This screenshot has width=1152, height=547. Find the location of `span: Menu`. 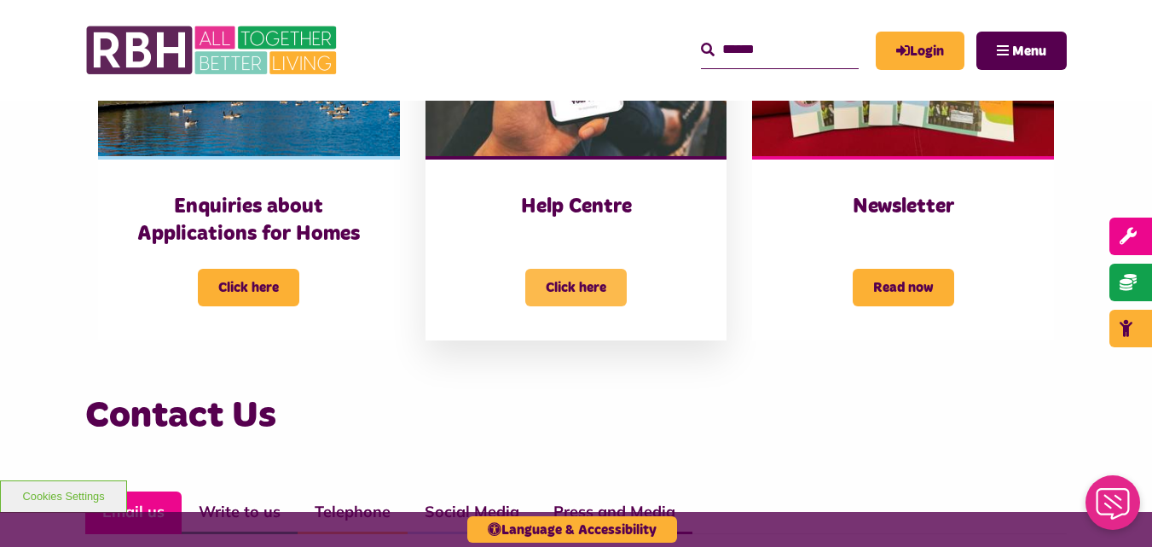

span: Menu is located at coordinates (1030, 51).